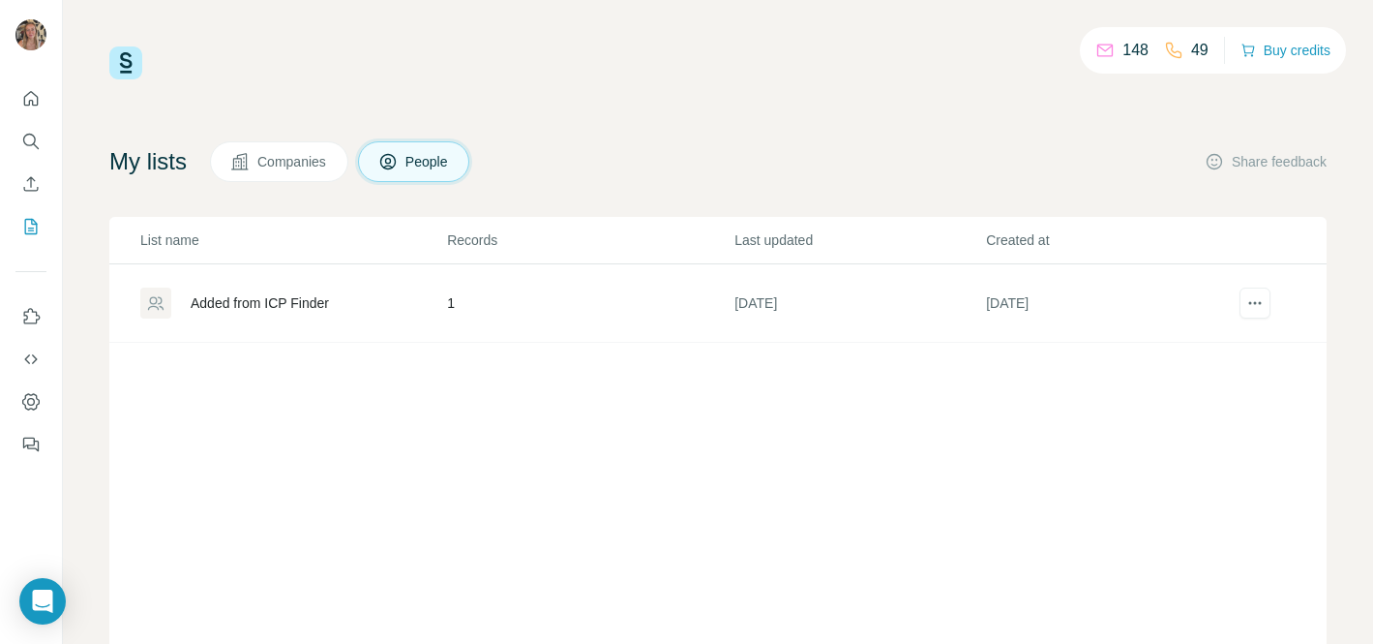 The width and height of the screenshot is (1373, 644). I want to click on button: Buy credits, so click(1285, 50).